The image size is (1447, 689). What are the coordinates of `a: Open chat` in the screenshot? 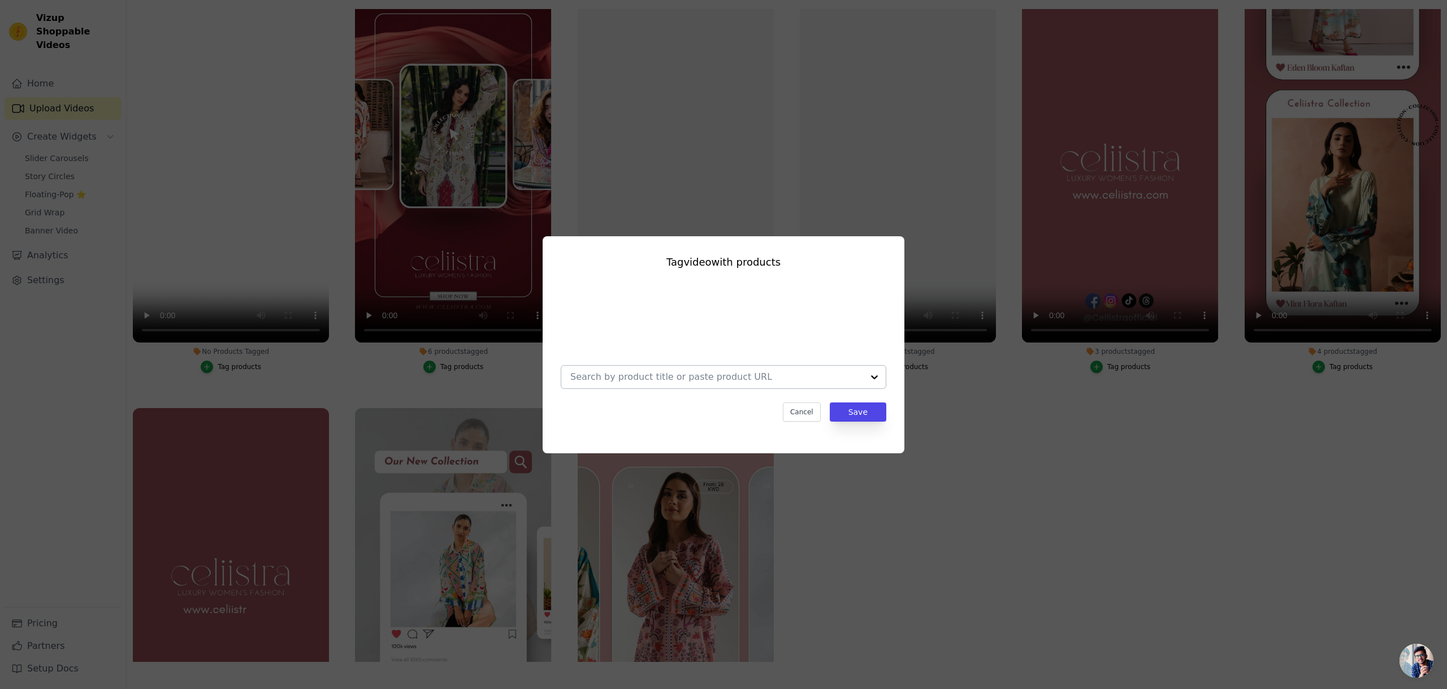 It's located at (1417, 661).